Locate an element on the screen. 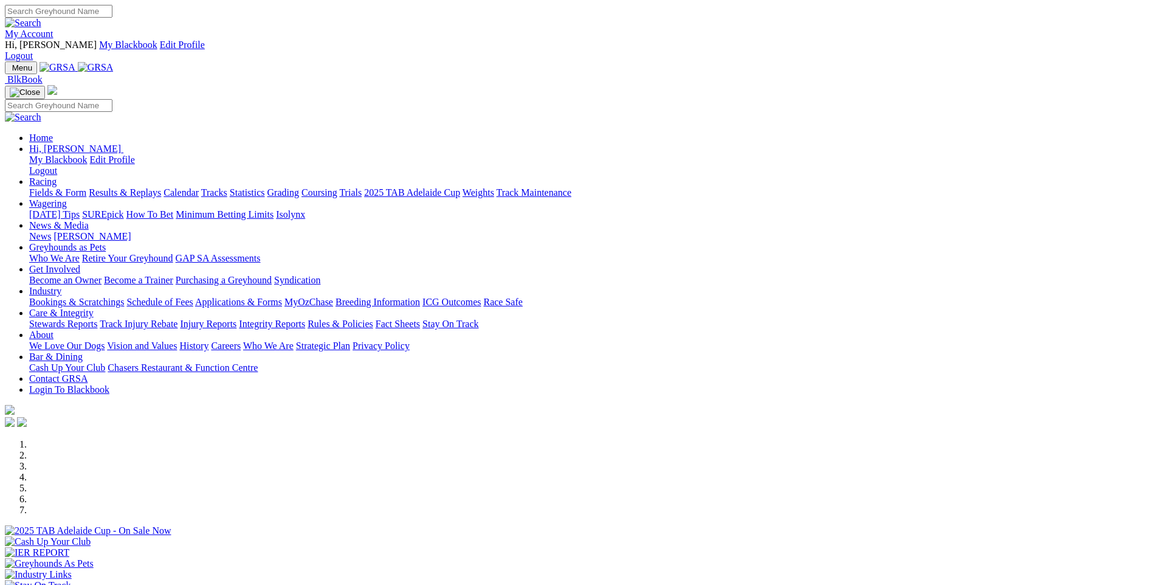  a: Racing is located at coordinates (43, 181).